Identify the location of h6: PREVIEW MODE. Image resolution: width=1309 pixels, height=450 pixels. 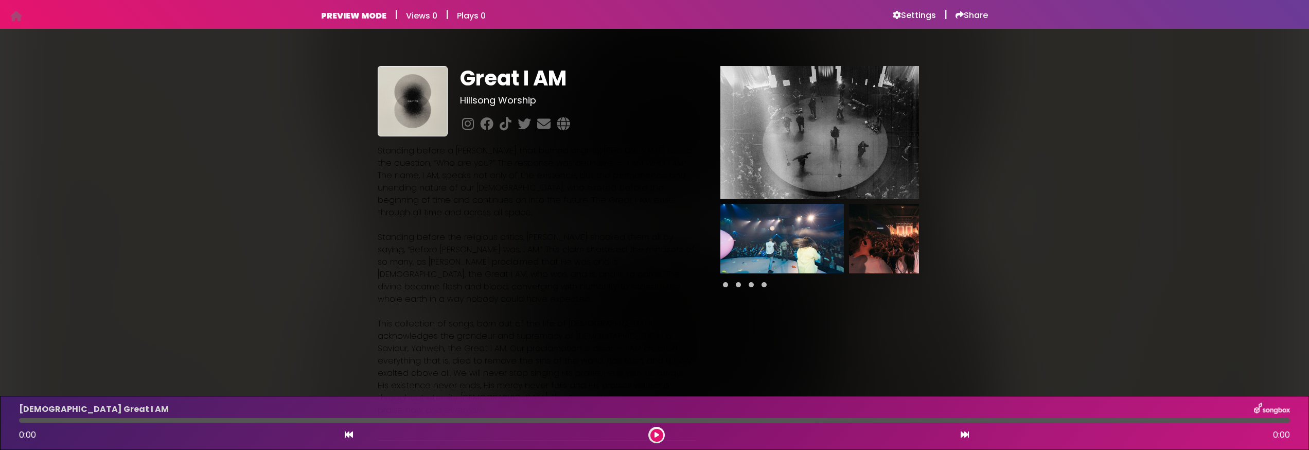
(354, 15).